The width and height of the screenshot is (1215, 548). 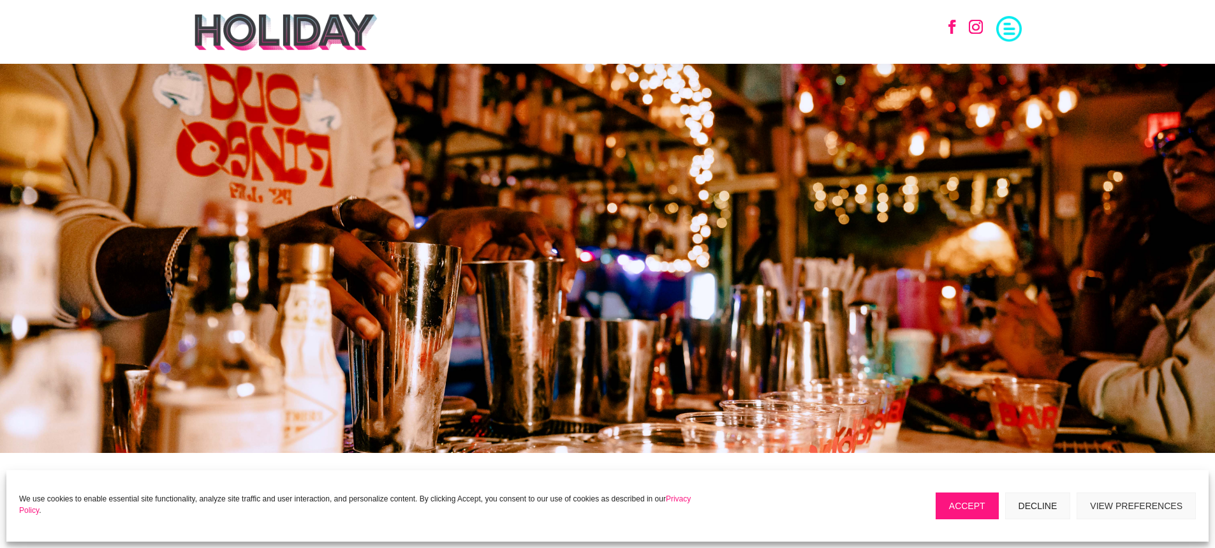 What do you see at coordinates (286, 32) in the screenshot?
I see `img: holiday-logo-black` at bounding box center [286, 32].